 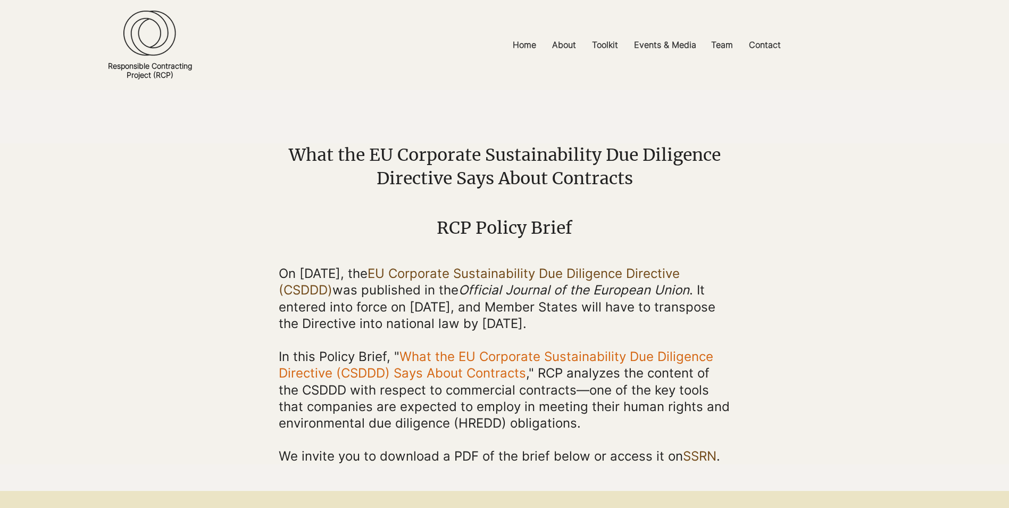 What do you see at coordinates (479, 281) in the screenshot?
I see `a: EU Corporate Sustainability Due Diligence Directive (CSDDD)` at bounding box center [479, 281].